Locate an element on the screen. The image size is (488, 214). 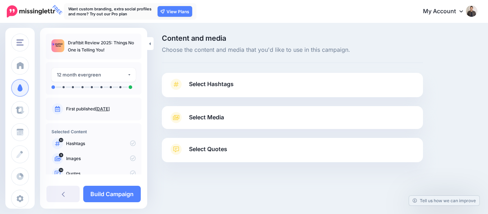
span: Content and media is located at coordinates (292, 38).